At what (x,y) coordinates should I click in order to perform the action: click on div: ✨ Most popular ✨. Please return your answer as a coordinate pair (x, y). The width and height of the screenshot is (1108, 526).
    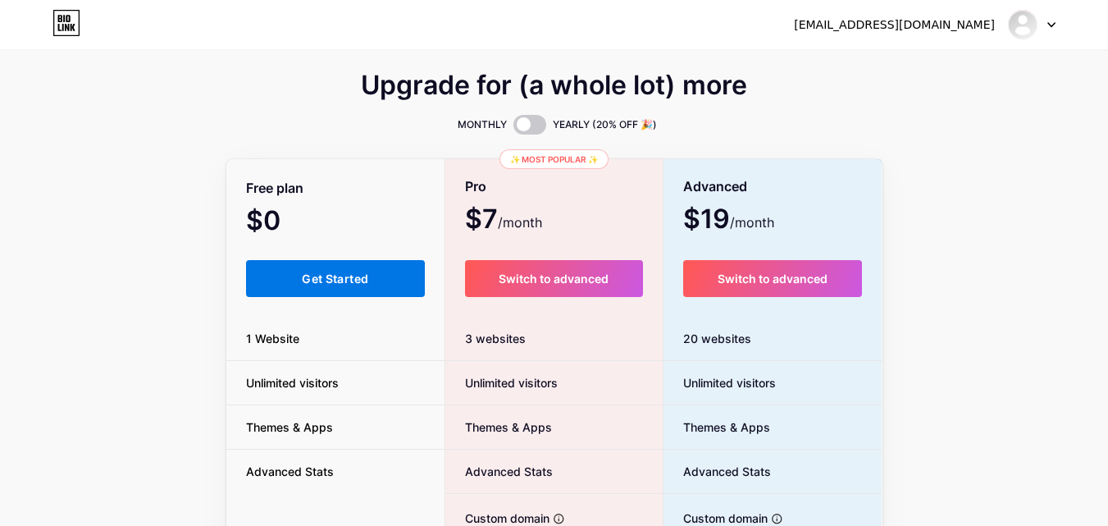
    Looking at the image, I should click on (554, 159).